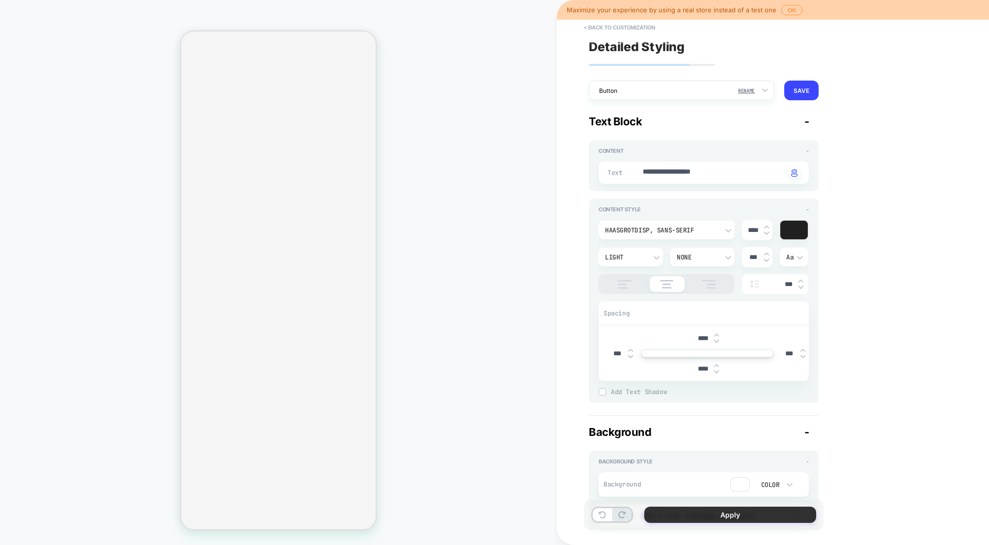 This screenshot has width=989, height=545. What do you see at coordinates (794, 257) in the screenshot?
I see `div: Aa` at bounding box center [794, 257].